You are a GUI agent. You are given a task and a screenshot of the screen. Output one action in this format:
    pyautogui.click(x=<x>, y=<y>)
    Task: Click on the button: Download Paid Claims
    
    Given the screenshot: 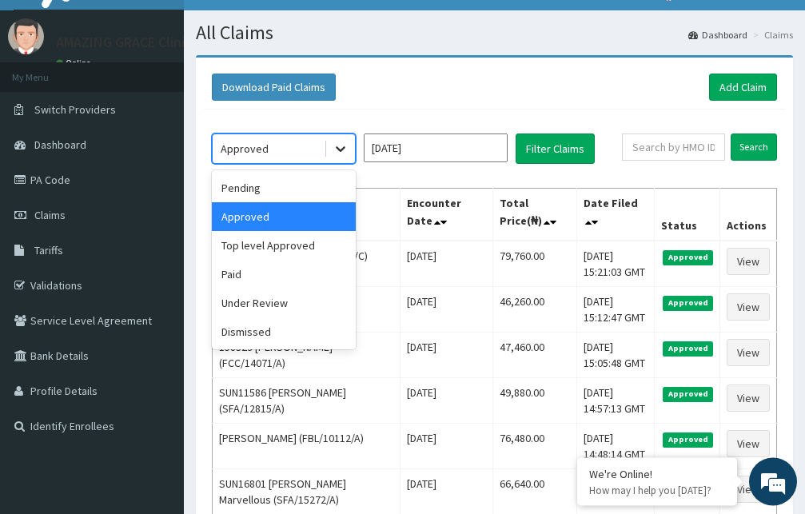 What is the action you would take?
    pyautogui.click(x=273, y=87)
    